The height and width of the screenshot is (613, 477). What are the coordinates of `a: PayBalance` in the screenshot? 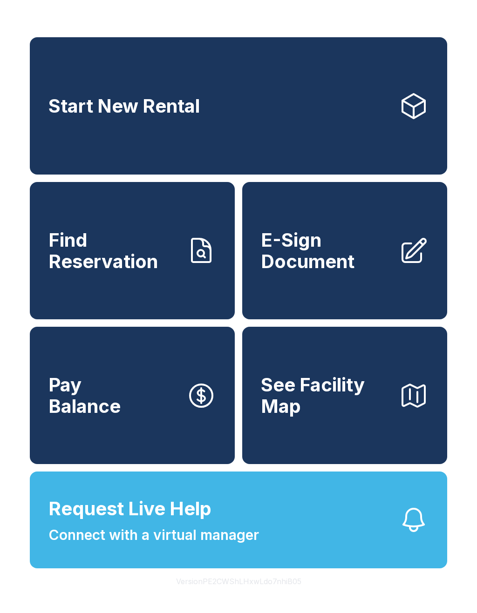 It's located at (132, 395).